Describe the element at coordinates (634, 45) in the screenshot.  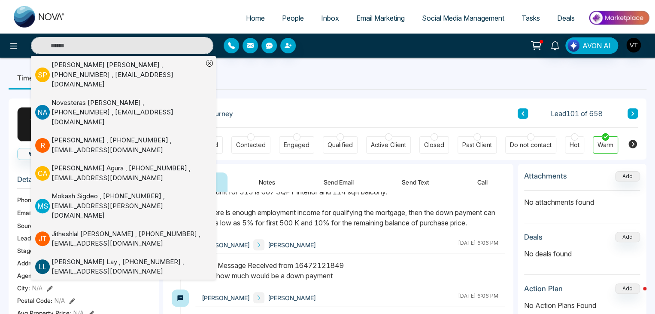
I see `img: User Avatar` at that location.